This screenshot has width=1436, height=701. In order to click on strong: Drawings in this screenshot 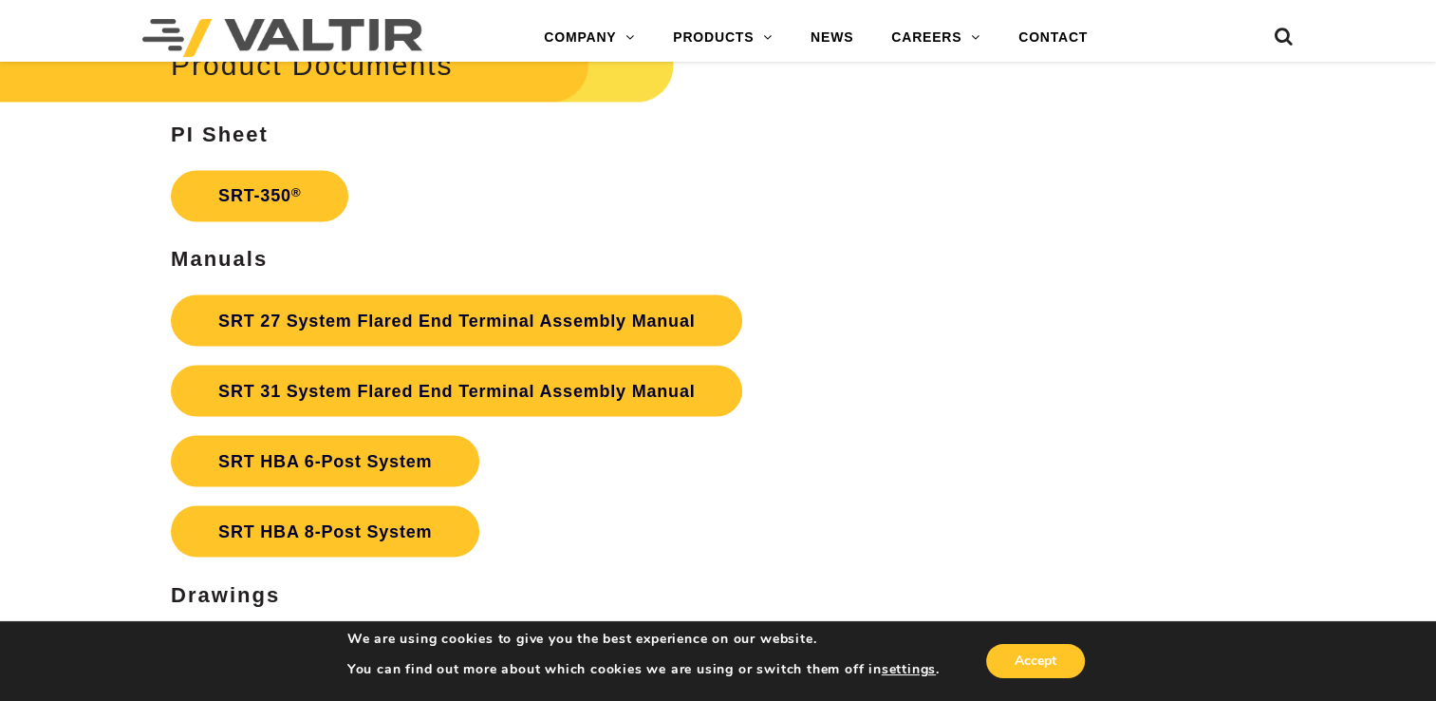, I will do `click(225, 593)`.